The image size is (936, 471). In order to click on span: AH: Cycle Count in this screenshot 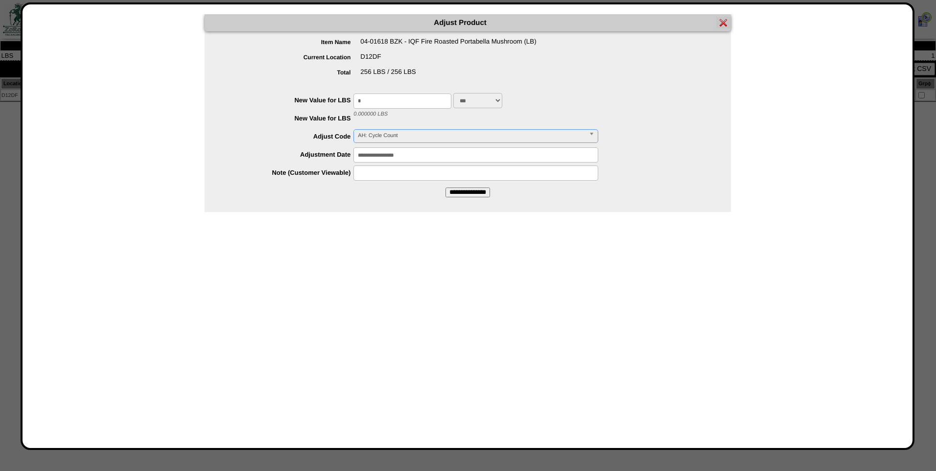, I will do `click(472, 136)`.